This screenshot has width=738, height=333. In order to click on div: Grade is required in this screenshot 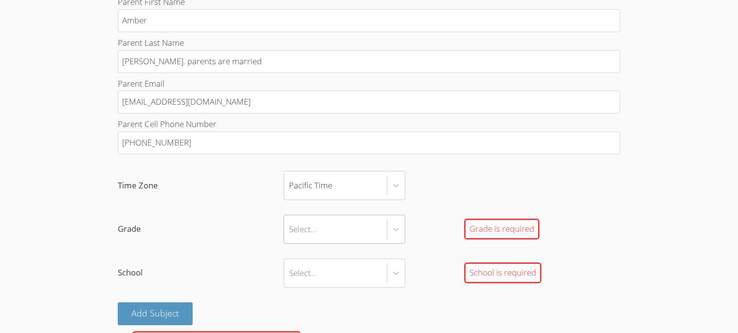, I will do `click(502, 229)`.